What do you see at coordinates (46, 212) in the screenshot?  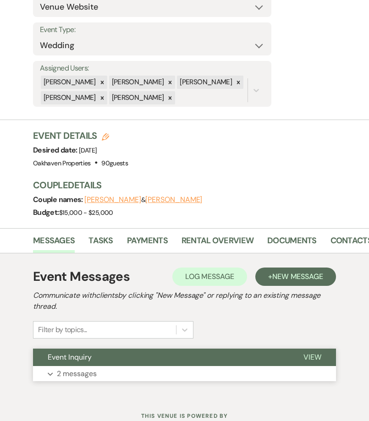 I see `span: Budget:` at bounding box center [46, 212].